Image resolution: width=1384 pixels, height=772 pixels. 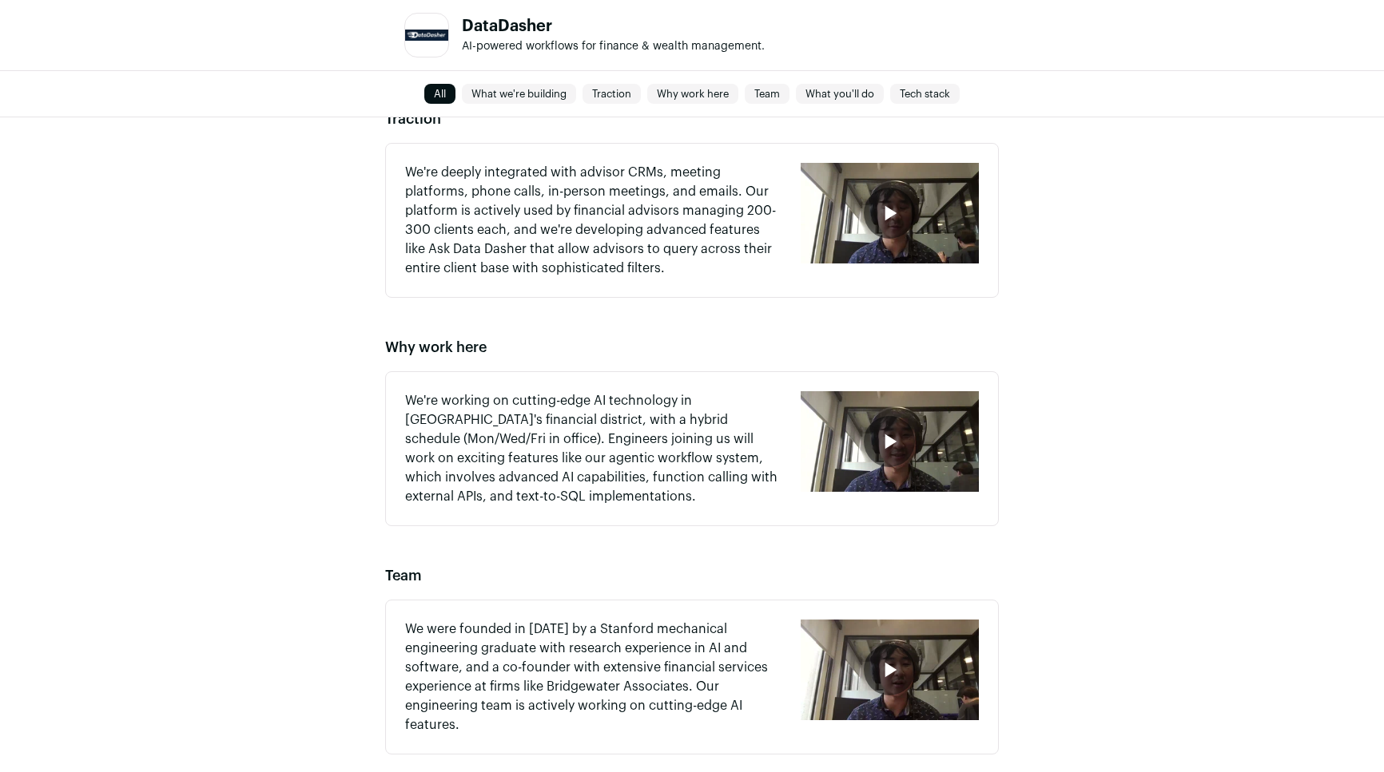 What do you see at coordinates (692, 119) in the screenshot?
I see `h2: Traction` at bounding box center [692, 119].